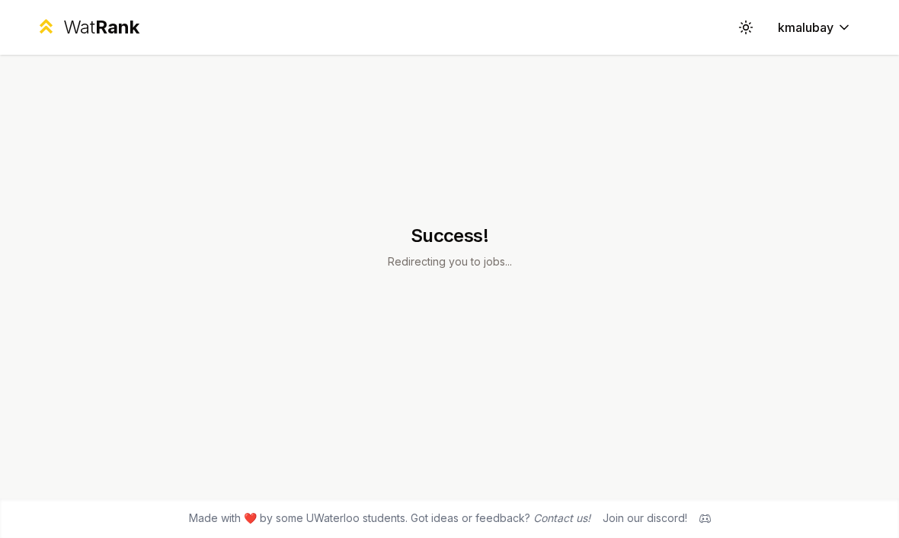  What do you see at coordinates (449, 262) in the screenshot?
I see `p: Redirecting you to jobs...` at bounding box center [449, 262].